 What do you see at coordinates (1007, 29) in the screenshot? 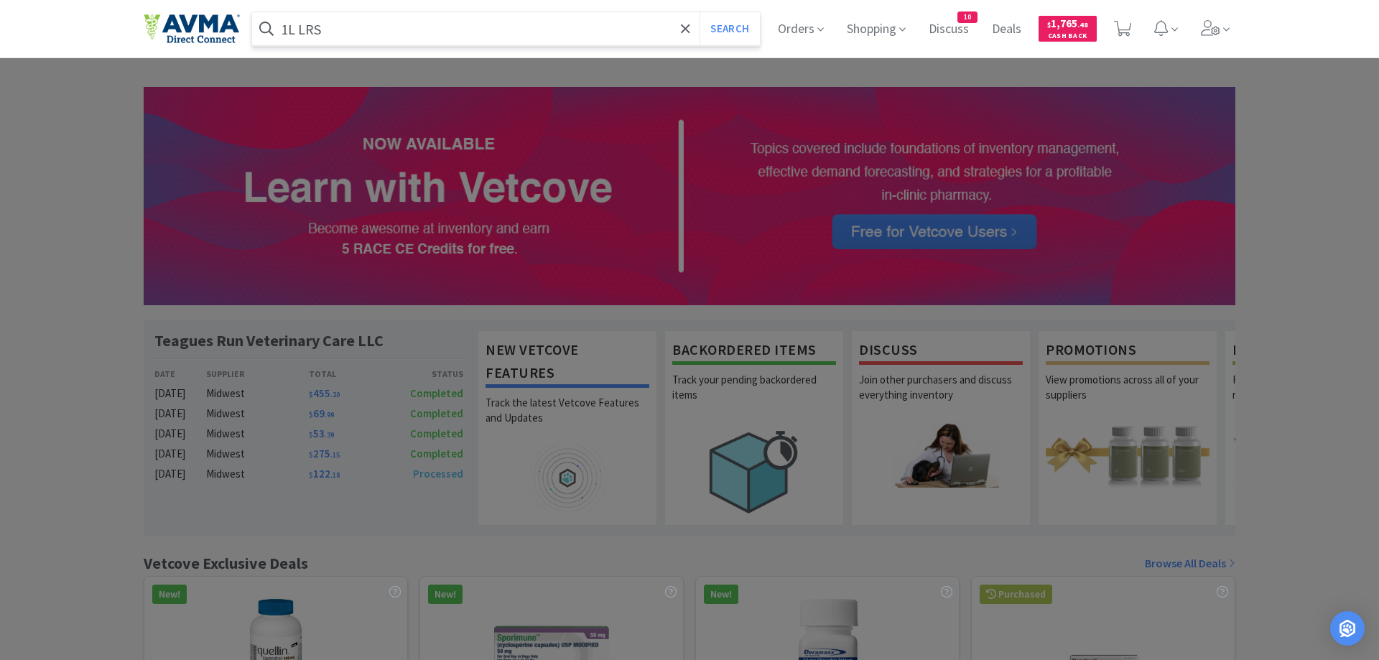
I see `a: Deals` at bounding box center [1007, 29].